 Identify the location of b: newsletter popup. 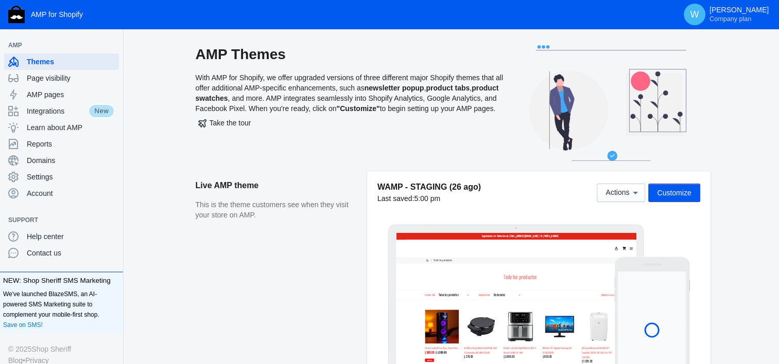
(394, 88).